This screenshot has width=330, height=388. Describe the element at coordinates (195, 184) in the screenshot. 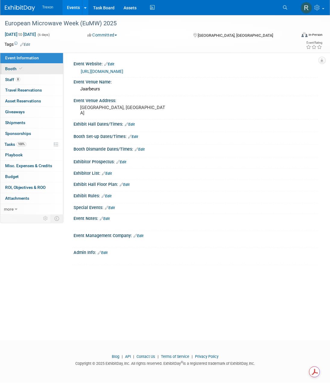

I see `div: Exhibit Hall Floor Plan:` at that location.